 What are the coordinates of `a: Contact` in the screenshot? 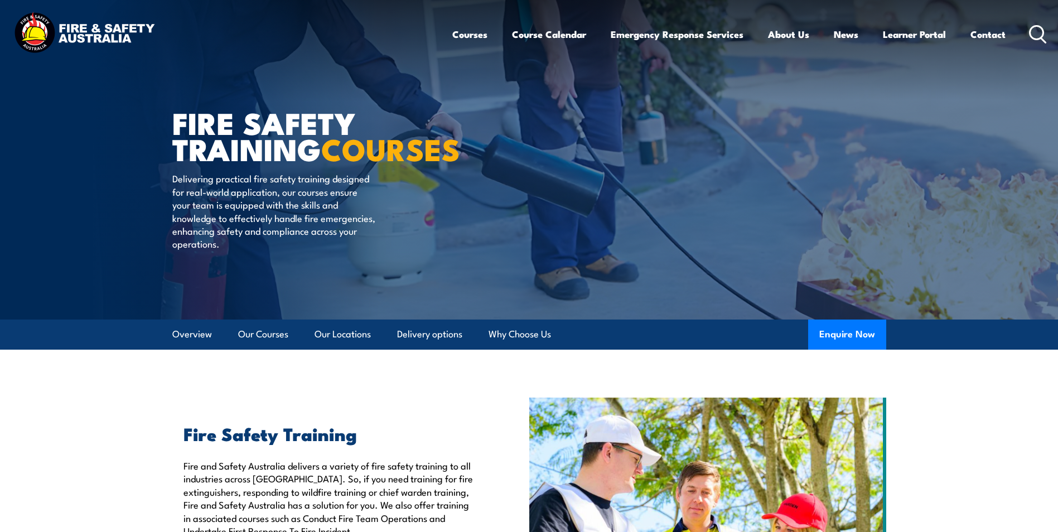 It's located at (988, 34).